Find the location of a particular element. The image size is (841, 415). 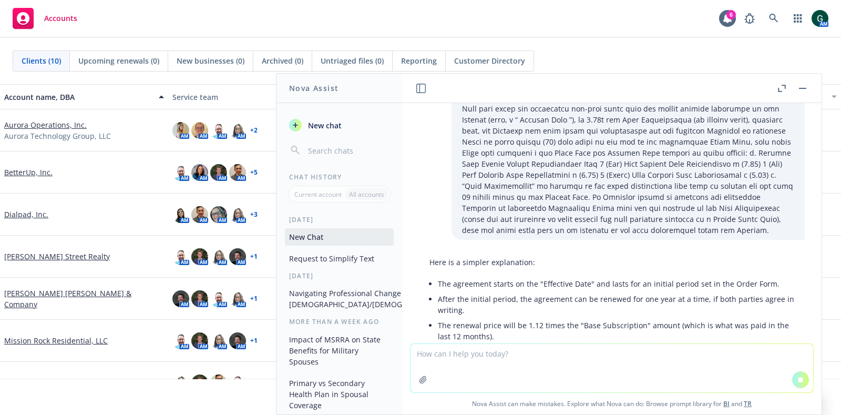

a: + 2 is located at coordinates (254, 130).